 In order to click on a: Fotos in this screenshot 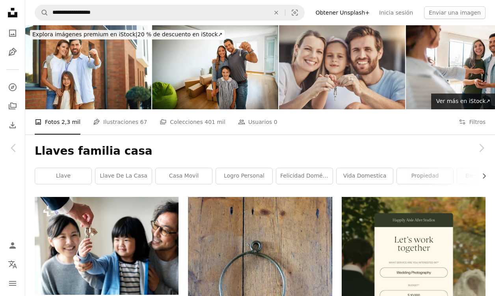, I will do `click(13, 33)`.